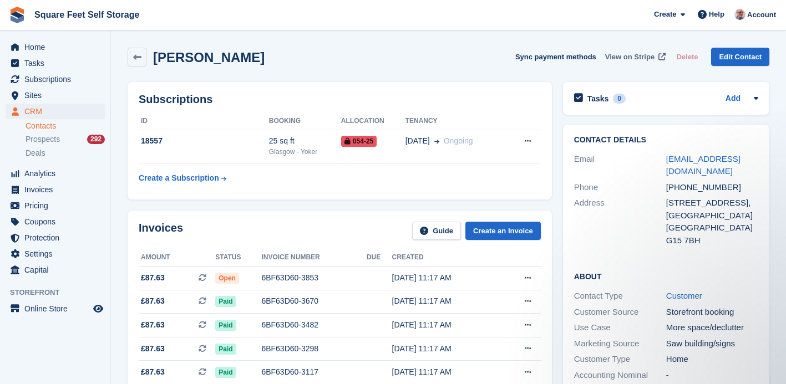  I want to click on span: Create, so click(665, 14).